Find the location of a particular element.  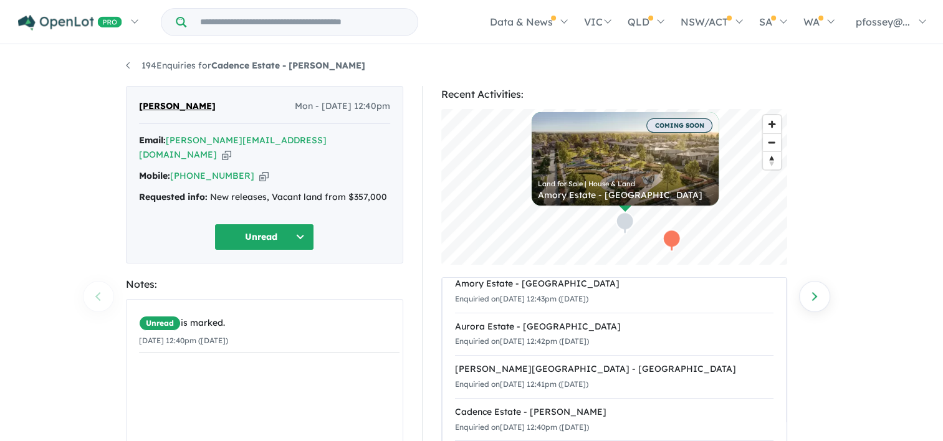

span: Zoom in is located at coordinates (771, 124).